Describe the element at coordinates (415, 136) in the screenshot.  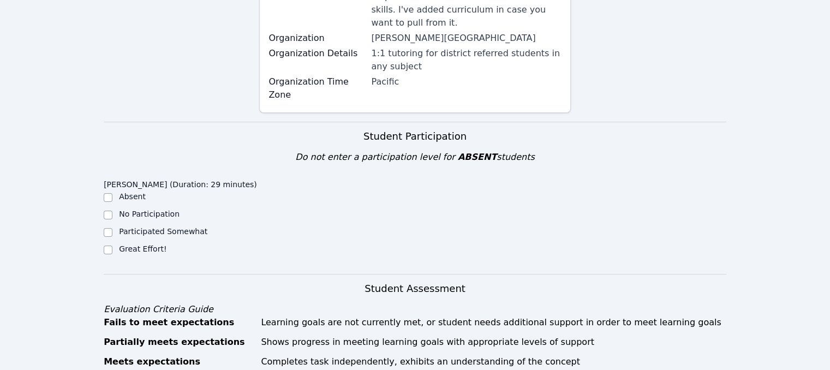
I see `h3: Student Participation` at that location.